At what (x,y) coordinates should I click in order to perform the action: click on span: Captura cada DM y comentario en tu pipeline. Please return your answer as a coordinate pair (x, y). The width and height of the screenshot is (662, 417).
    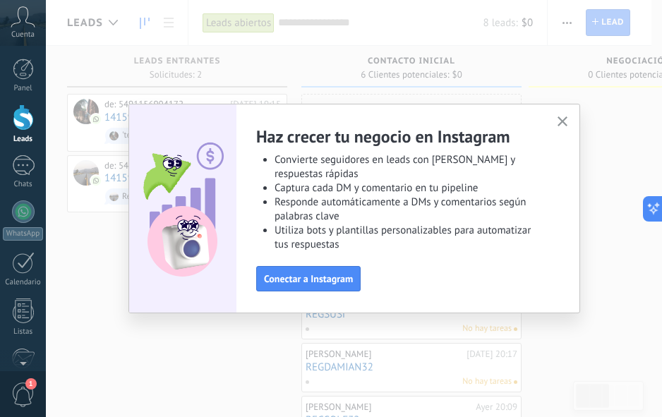
    Looking at the image, I should click on (376, 188).